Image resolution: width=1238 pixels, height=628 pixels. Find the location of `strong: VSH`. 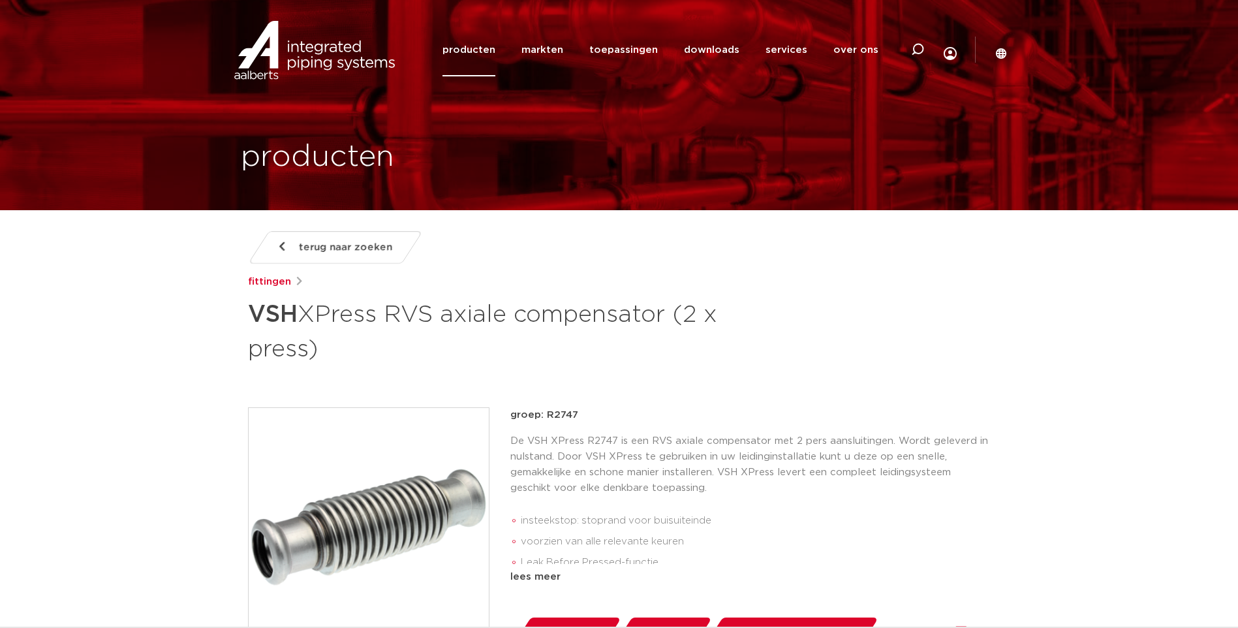

strong: VSH is located at coordinates (273, 314).